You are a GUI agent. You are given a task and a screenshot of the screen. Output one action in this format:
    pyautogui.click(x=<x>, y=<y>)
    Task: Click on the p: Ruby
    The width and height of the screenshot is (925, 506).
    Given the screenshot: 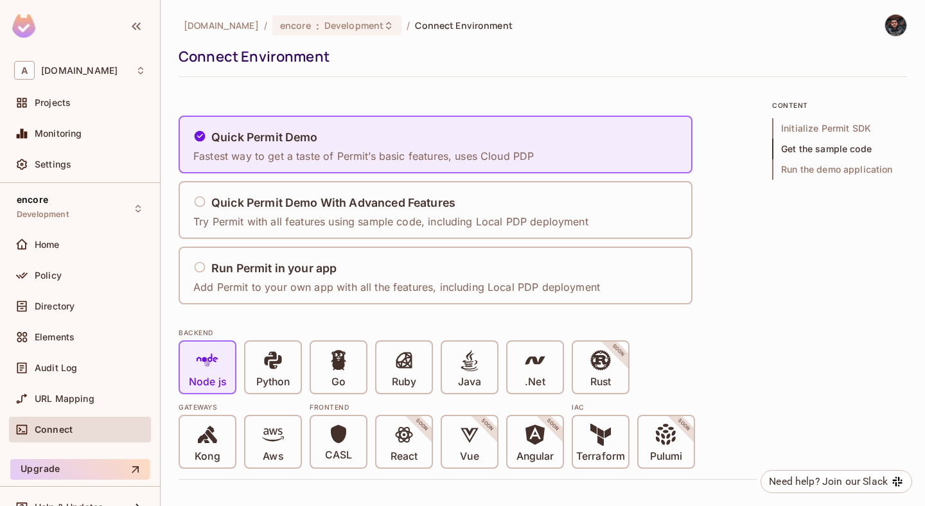 What is the action you would take?
    pyautogui.click(x=404, y=382)
    